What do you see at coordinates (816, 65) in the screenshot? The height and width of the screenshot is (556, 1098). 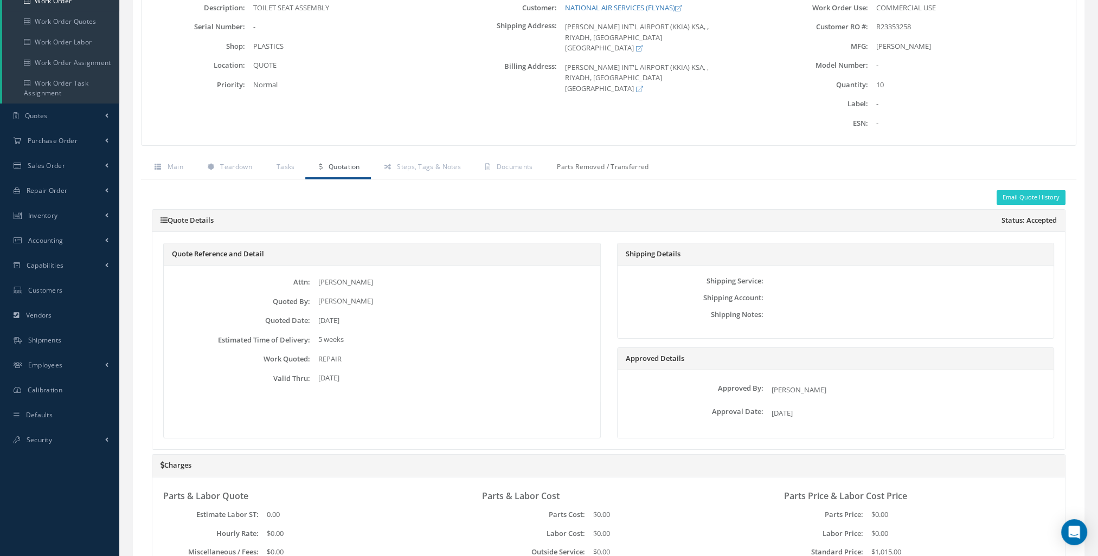 I see `label: Model Number:` at bounding box center [816, 65].